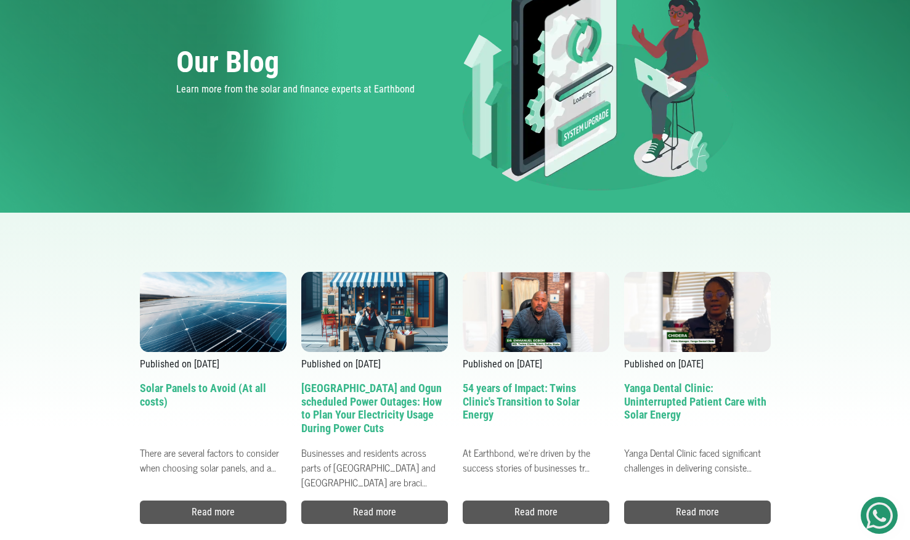  I want to click on h2: 54 years of Impact: Twins Clinic's Transition to Solar Energy, so click(536, 410).